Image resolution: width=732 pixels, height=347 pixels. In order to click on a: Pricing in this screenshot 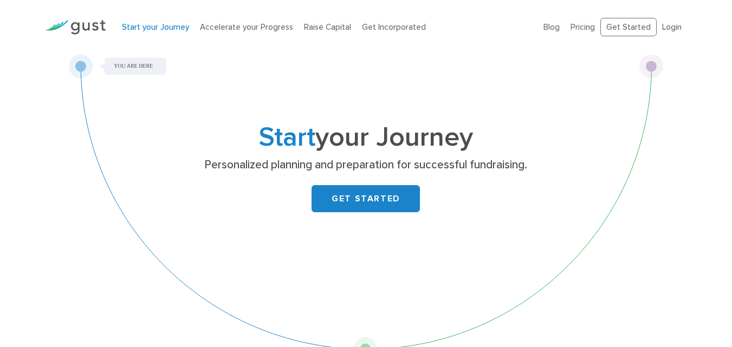, I will do `click(582, 27)`.